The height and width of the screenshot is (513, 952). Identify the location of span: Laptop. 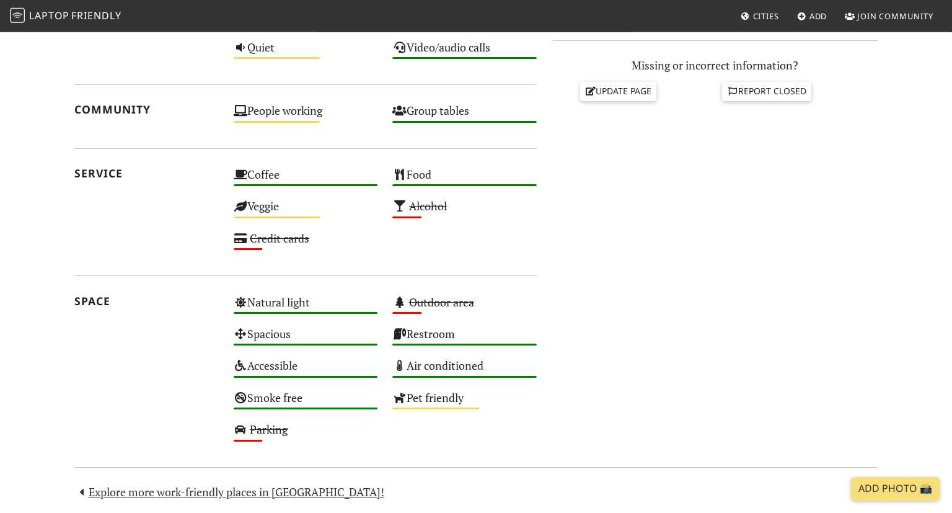
(49, 16).